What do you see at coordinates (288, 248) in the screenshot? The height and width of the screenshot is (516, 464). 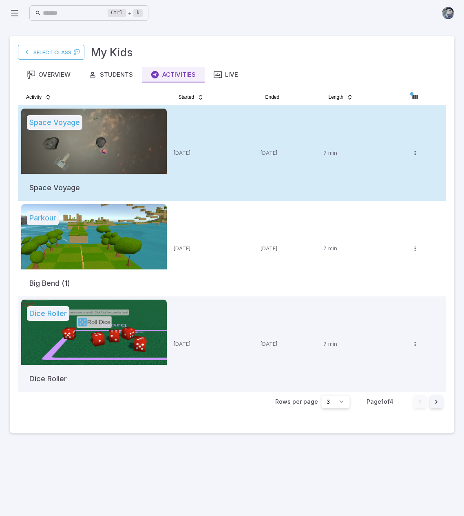 I see `p: Sep 27 9:50:12 PM` at bounding box center [288, 248].